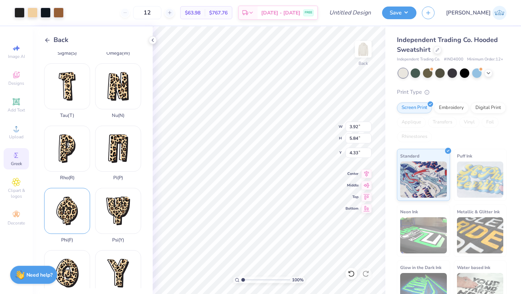  Describe the element at coordinates (192, 13) in the screenshot. I see `span: $63.98` at that location.